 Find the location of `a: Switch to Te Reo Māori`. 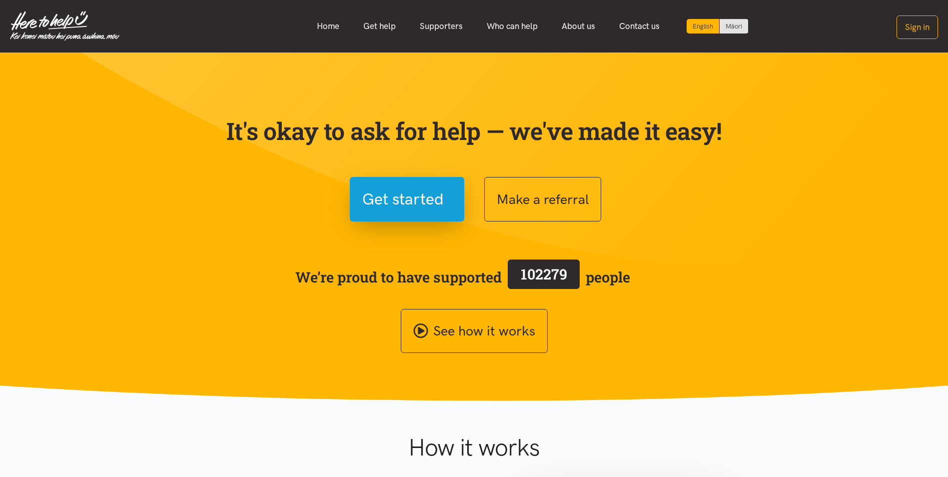

a: Switch to Te Reo Māori is located at coordinates (733, 26).